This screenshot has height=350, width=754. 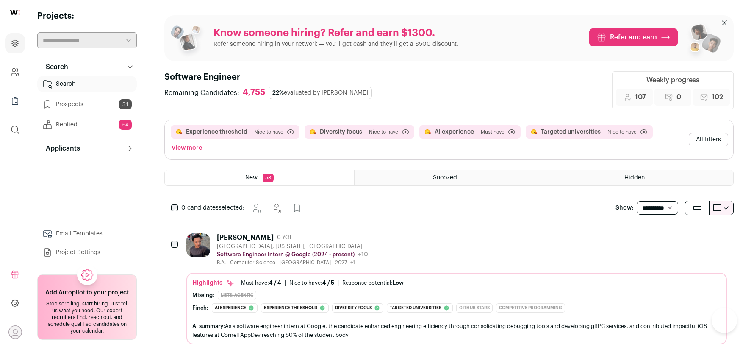 I want to click on button: Diversity focus, so click(x=341, y=132).